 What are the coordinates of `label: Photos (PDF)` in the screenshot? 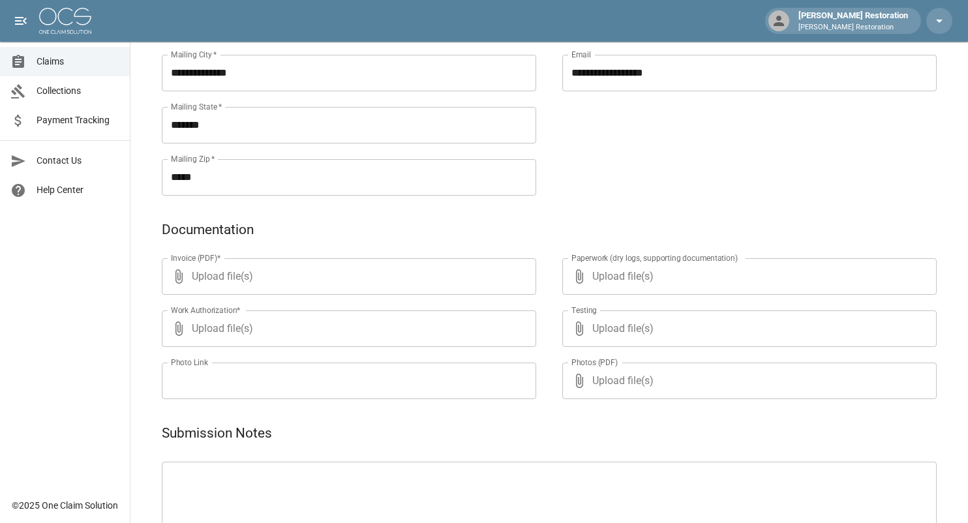 It's located at (594, 362).